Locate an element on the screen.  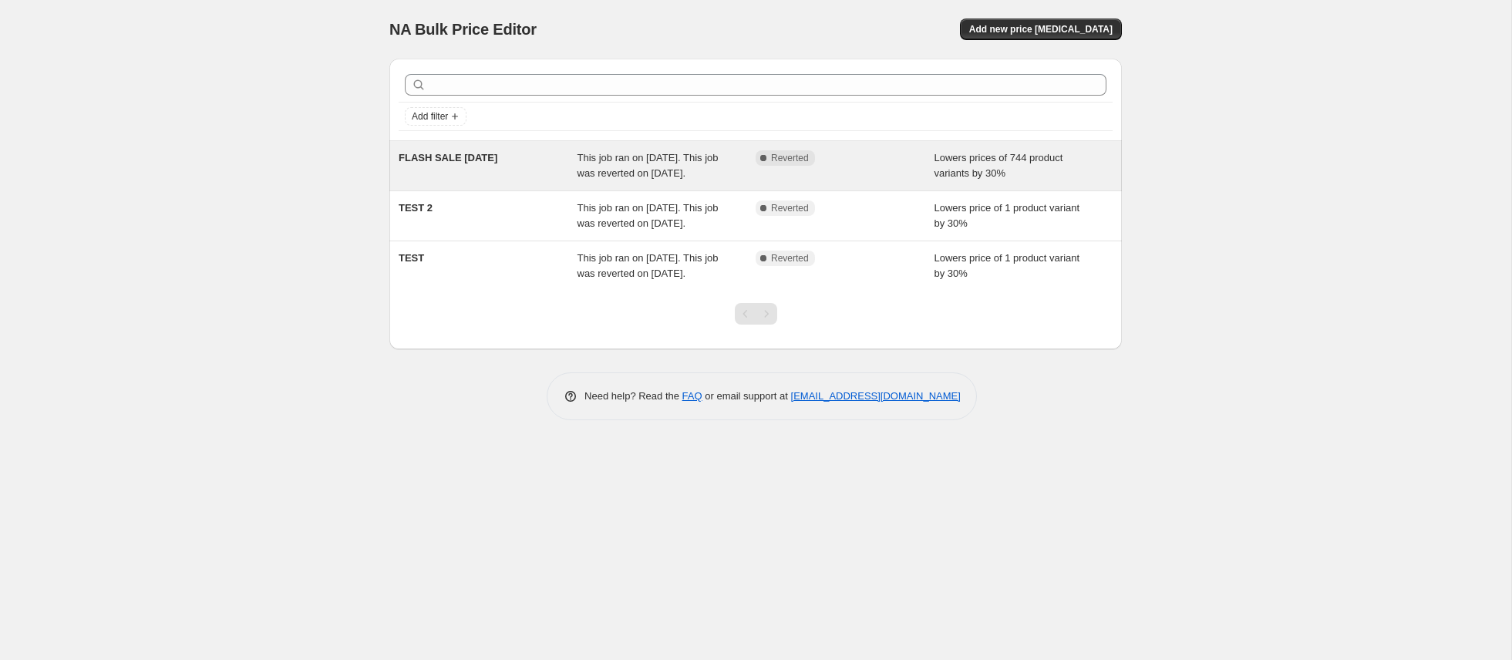
span: Need help? Read the is located at coordinates (633, 395).